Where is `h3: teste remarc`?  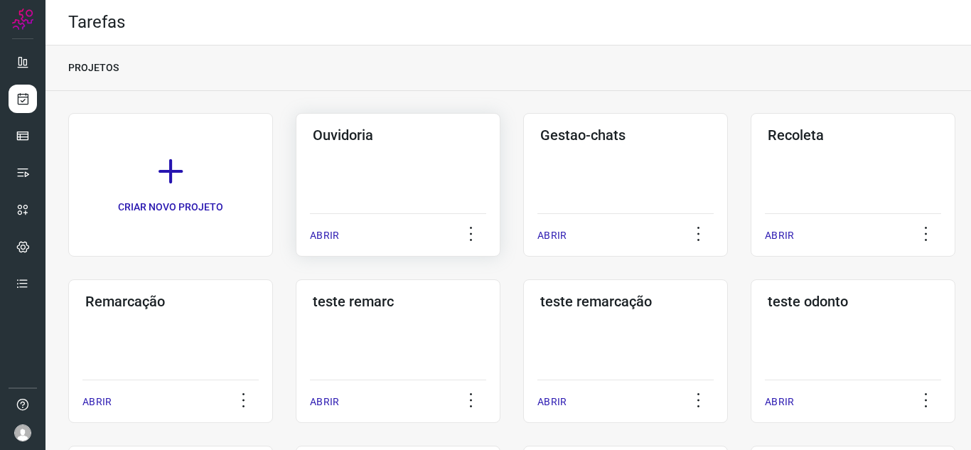
h3: teste remarc is located at coordinates (398, 301).